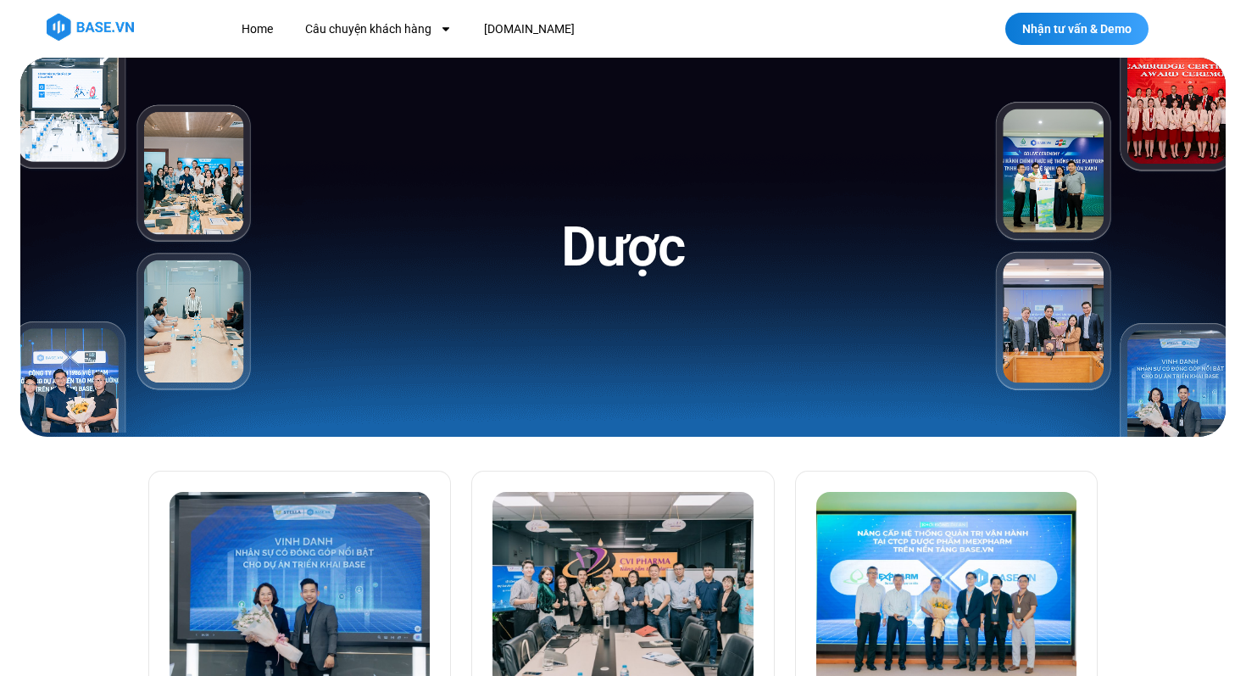  I want to click on a: Home, so click(257, 29).